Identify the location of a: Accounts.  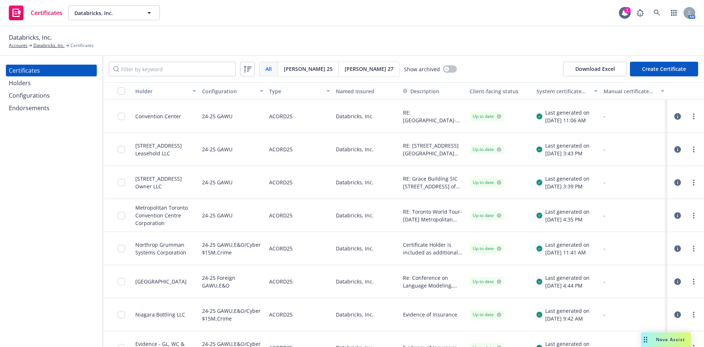
(18, 45).